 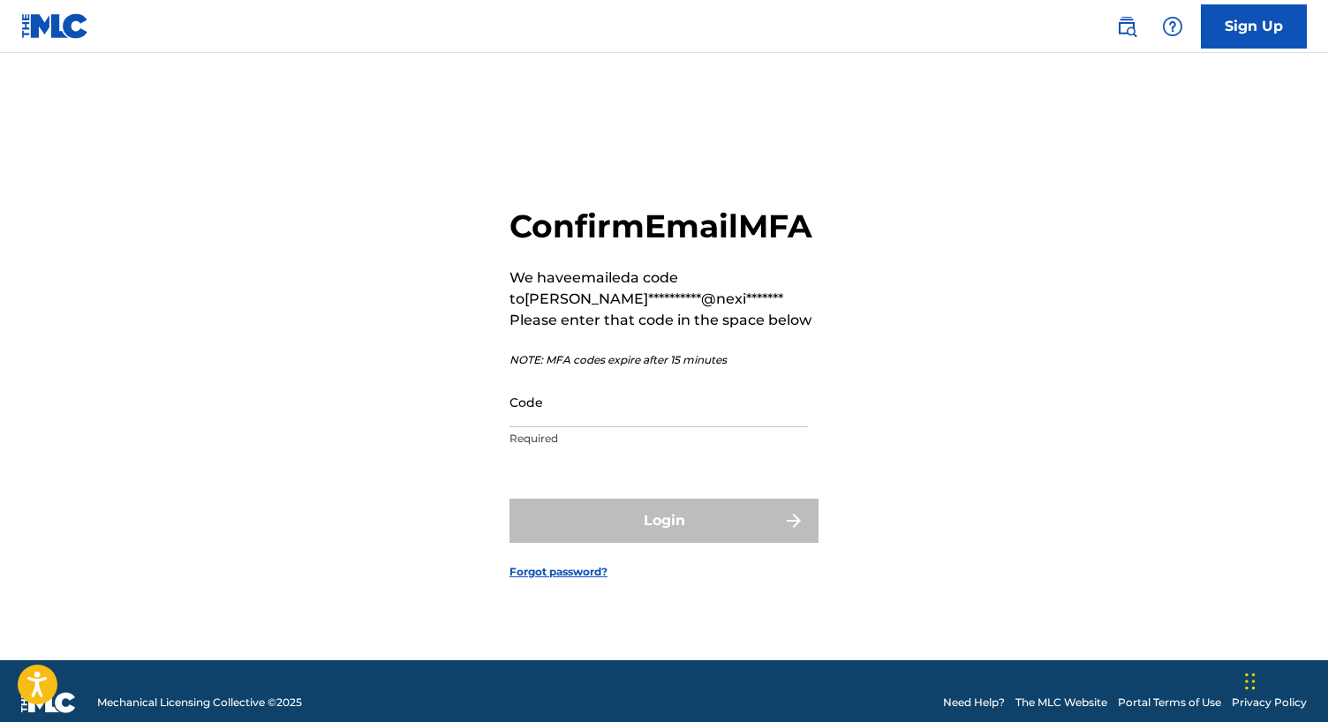 I want to click on a: Public Search, so click(x=1127, y=26).